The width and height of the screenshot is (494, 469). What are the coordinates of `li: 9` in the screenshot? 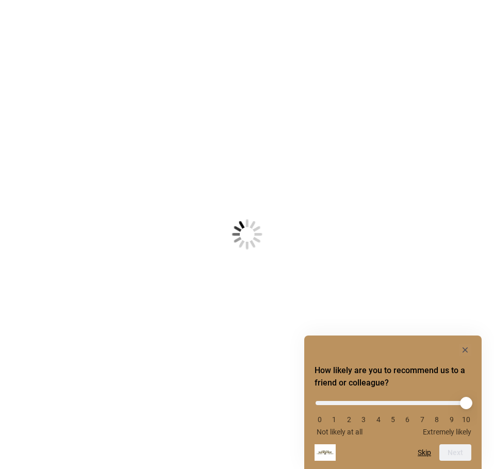 It's located at (452, 420).